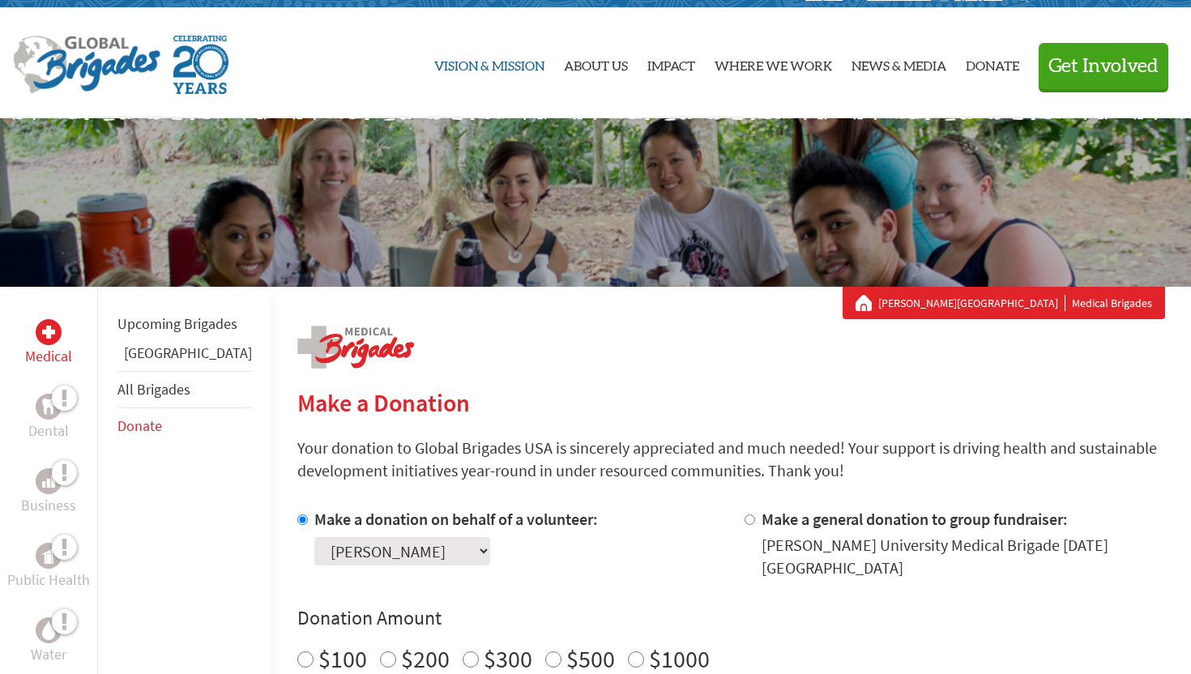 This screenshot has width=1191, height=674. I want to click on label: $100, so click(343, 658).